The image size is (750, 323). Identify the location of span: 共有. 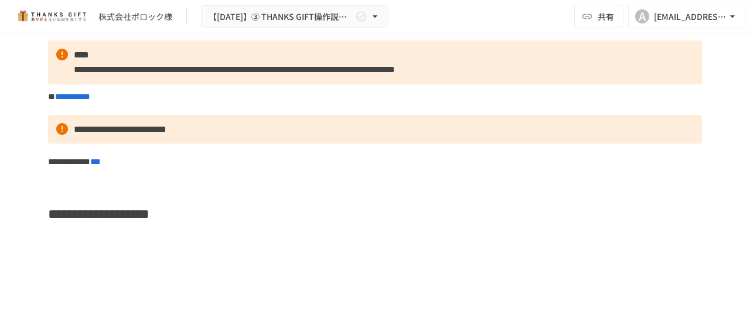
(605, 16).